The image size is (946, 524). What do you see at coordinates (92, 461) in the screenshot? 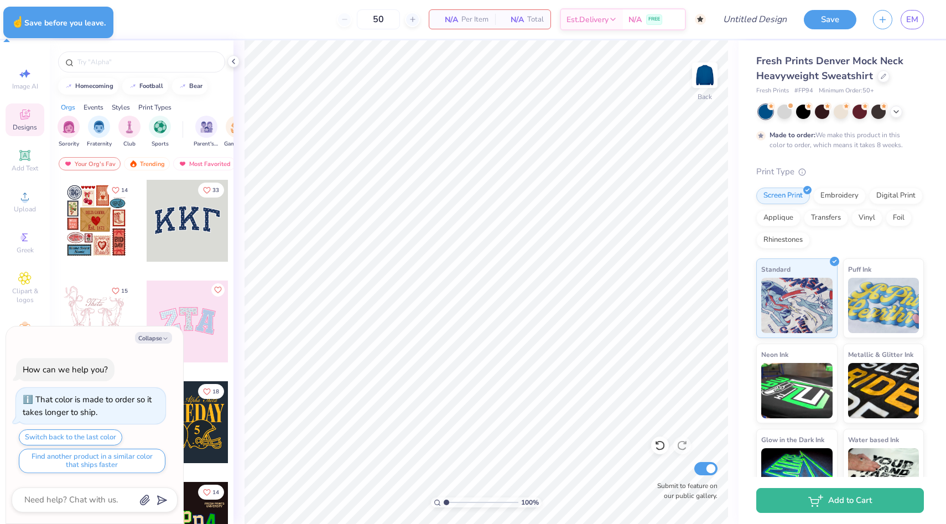
I see `button: Find another product in a similar color that ships faster` at bounding box center [92, 461].